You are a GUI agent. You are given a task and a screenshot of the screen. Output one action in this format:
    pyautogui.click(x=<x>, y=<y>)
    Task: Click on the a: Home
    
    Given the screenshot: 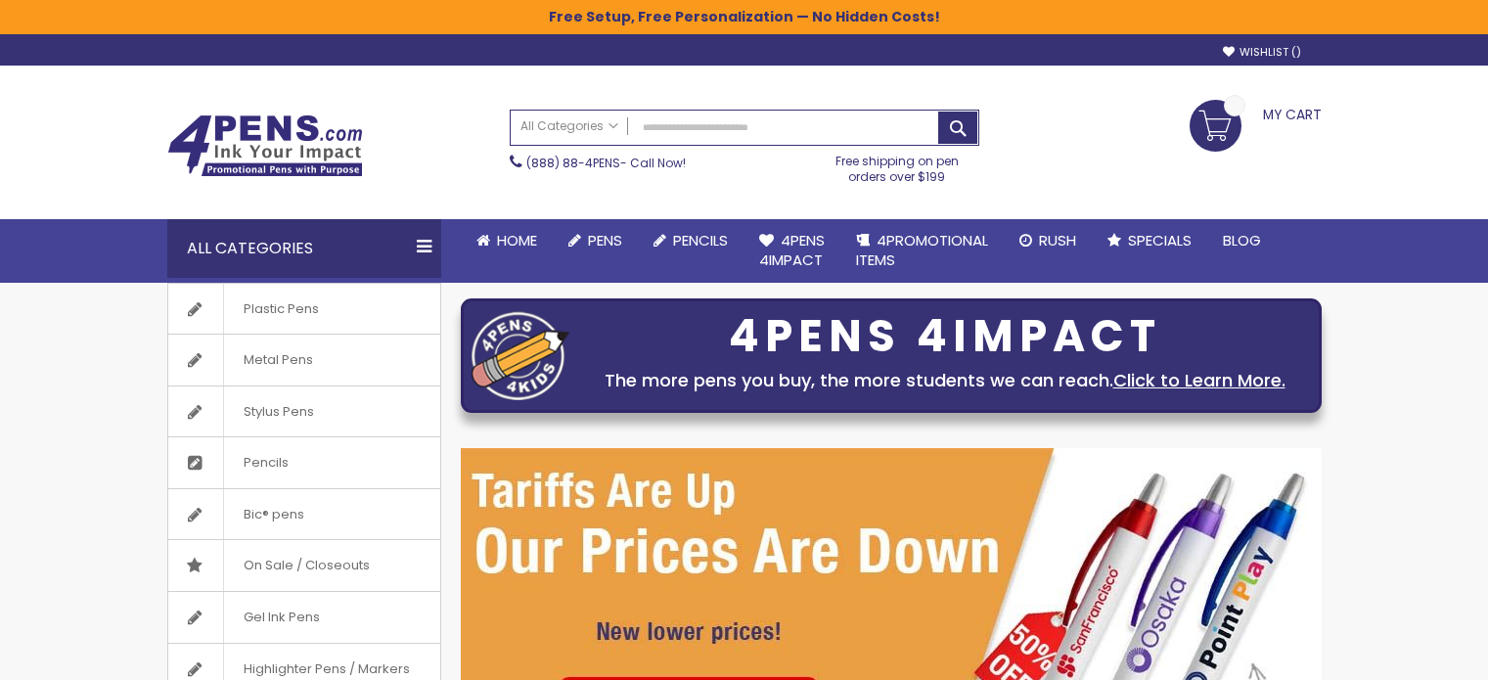 What is the action you would take?
    pyautogui.click(x=507, y=241)
    